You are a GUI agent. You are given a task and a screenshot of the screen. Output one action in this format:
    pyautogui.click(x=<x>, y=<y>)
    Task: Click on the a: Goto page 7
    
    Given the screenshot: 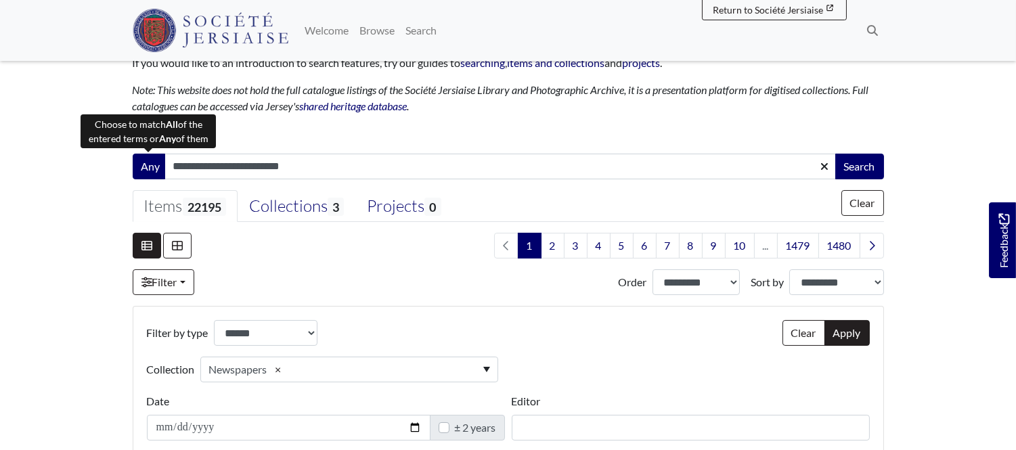 What is the action you would take?
    pyautogui.click(x=667, y=246)
    